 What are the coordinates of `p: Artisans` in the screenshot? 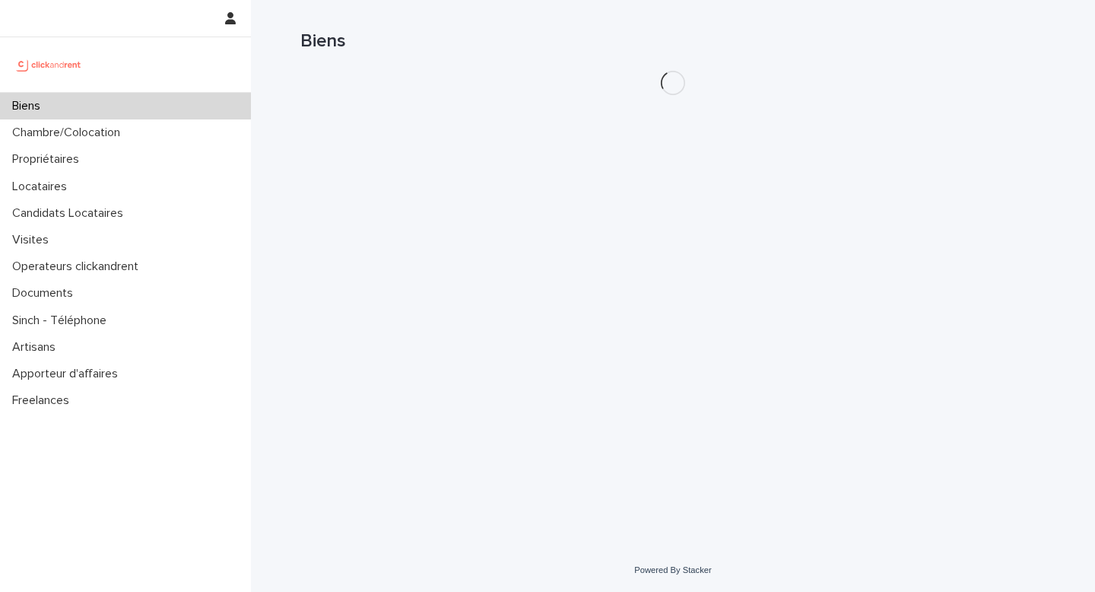 It's located at (37, 347).